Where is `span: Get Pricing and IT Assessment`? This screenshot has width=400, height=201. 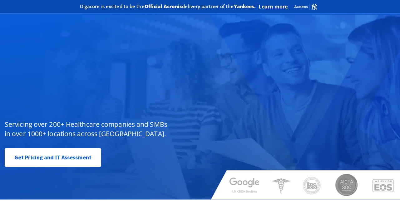
span: Get Pricing and IT Assessment is located at coordinates (53, 157).